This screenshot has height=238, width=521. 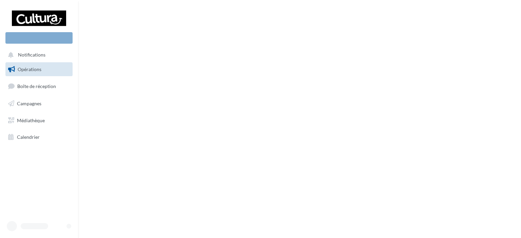 What do you see at coordinates (29, 103) in the screenshot?
I see `span: Campagnes` at bounding box center [29, 103].